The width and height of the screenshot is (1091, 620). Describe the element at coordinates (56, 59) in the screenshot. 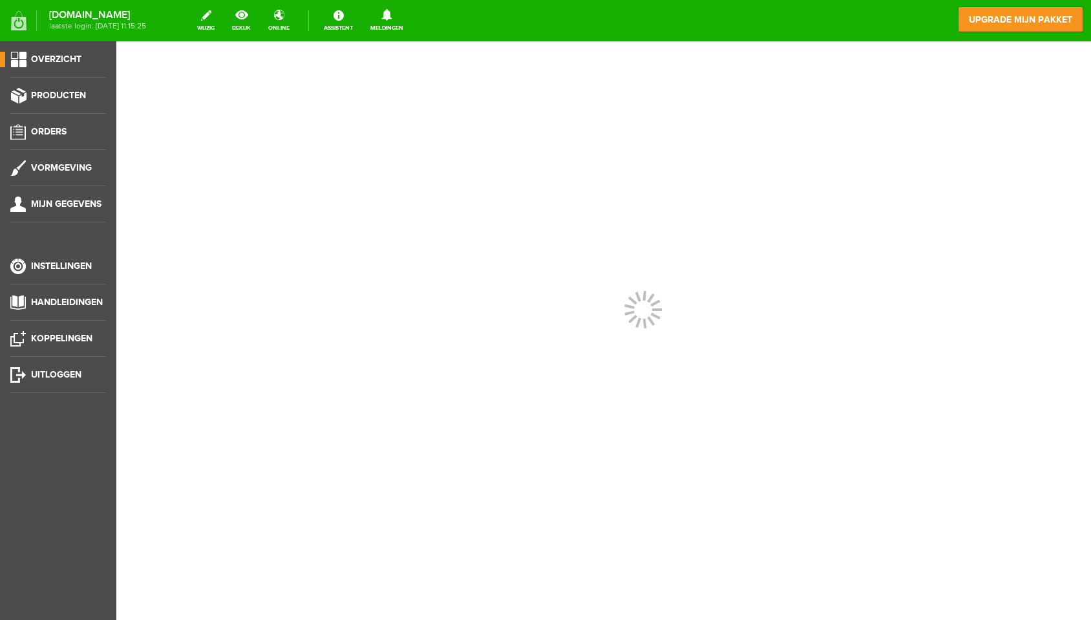

I see `span: Overzicht` at that location.